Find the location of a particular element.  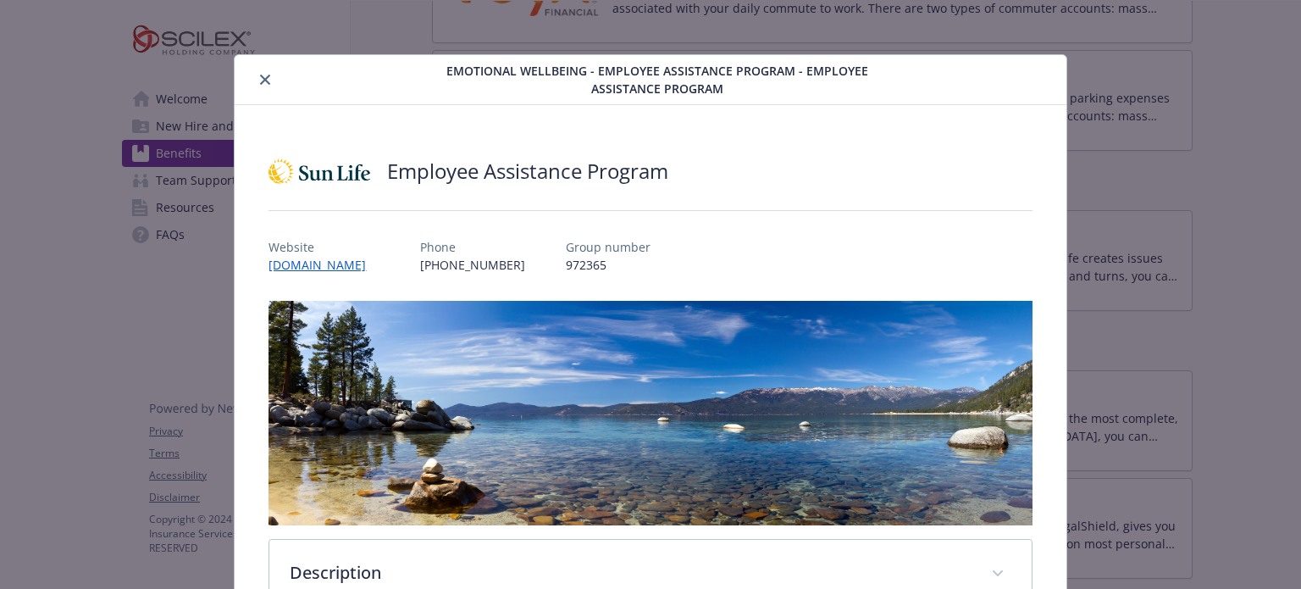

p: Description is located at coordinates (630, 573).